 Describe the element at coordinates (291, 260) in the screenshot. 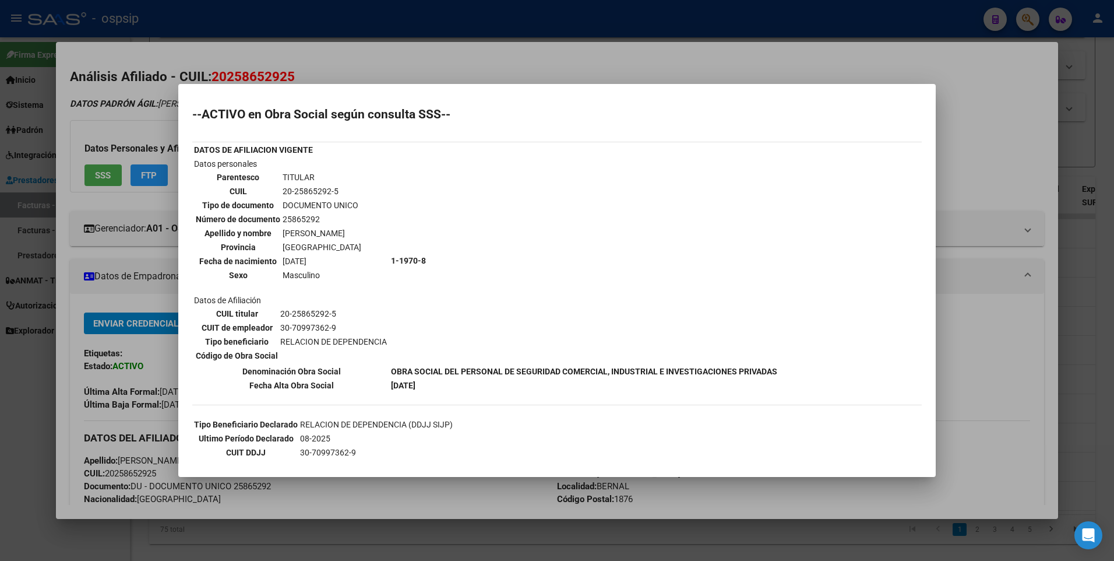

I see `td: Datos personales Datos de Afiliación` at that location.